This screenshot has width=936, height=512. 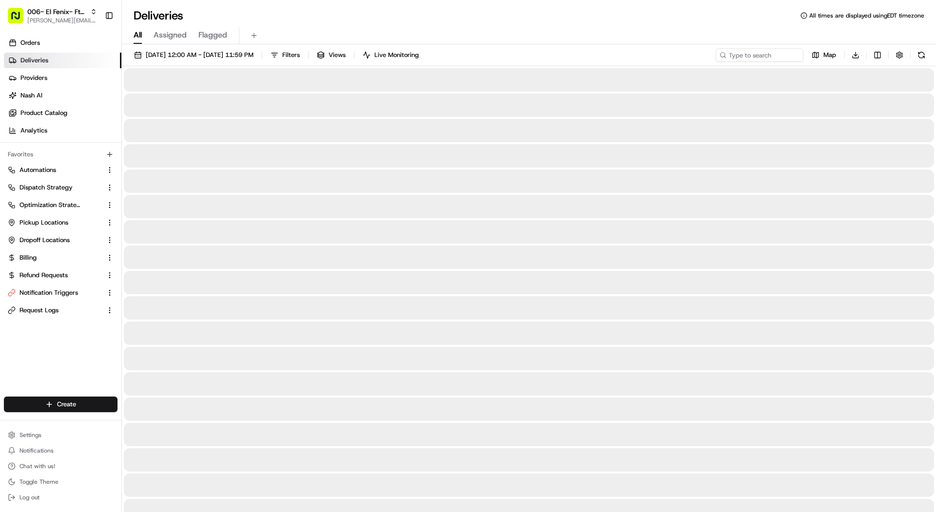 I want to click on button: Chat with us!, so click(x=60, y=466).